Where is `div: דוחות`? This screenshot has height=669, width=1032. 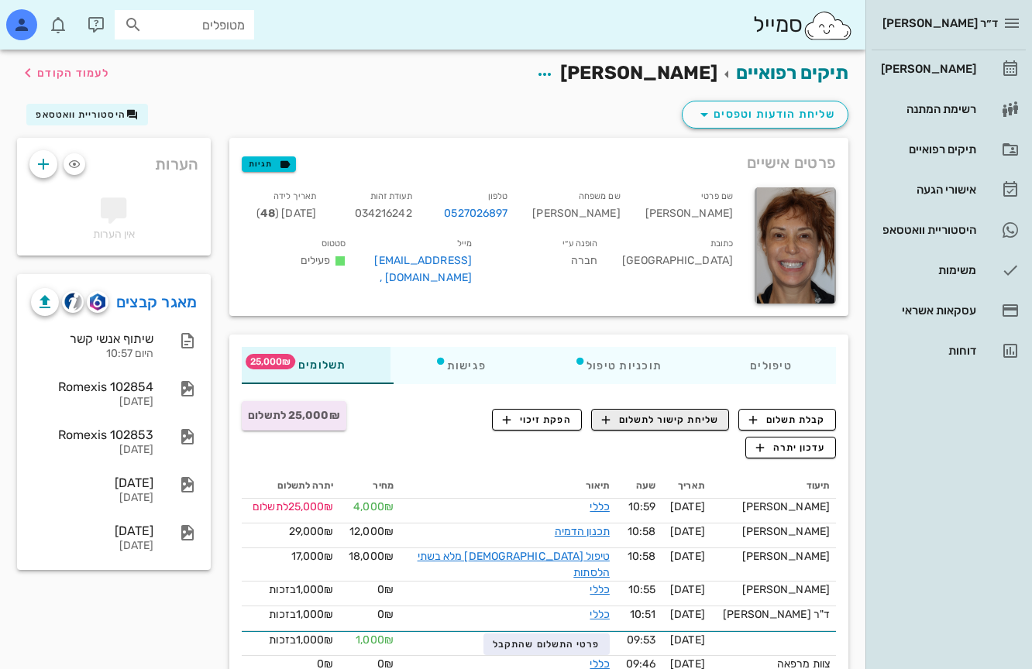 div: דוחות is located at coordinates (926, 351).